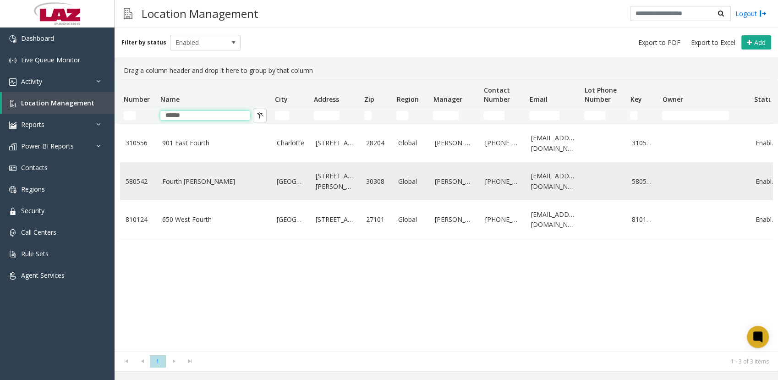  I want to click on div: Data table, so click(446, 215).